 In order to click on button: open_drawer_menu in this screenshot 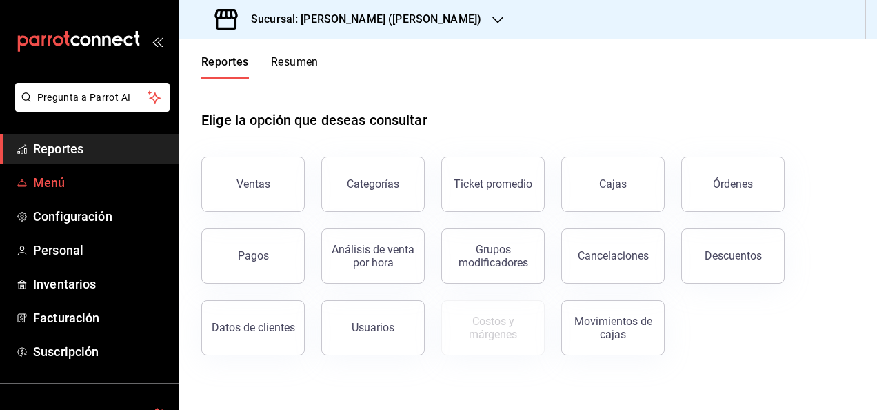, I will do `click(157, 41)`.